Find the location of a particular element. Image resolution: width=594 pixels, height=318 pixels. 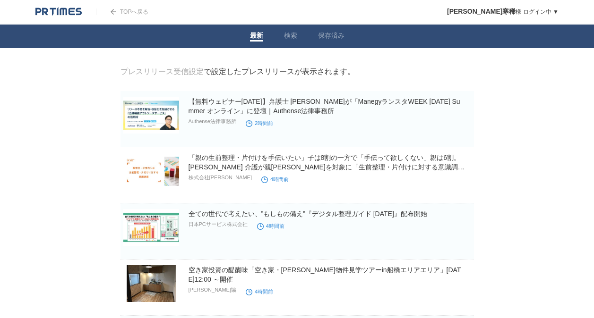

a: 保存済み is located at coordinates (331, 36).